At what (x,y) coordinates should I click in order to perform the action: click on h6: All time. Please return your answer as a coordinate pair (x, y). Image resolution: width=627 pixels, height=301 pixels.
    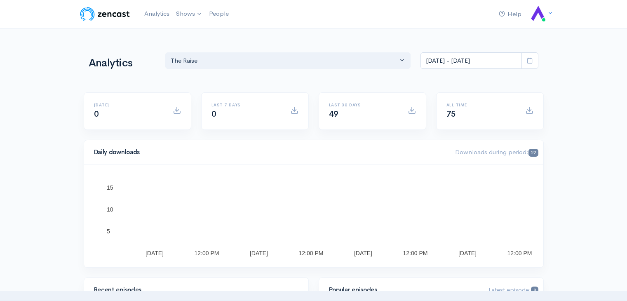
    Looking at the image, I should click on (480, 105).